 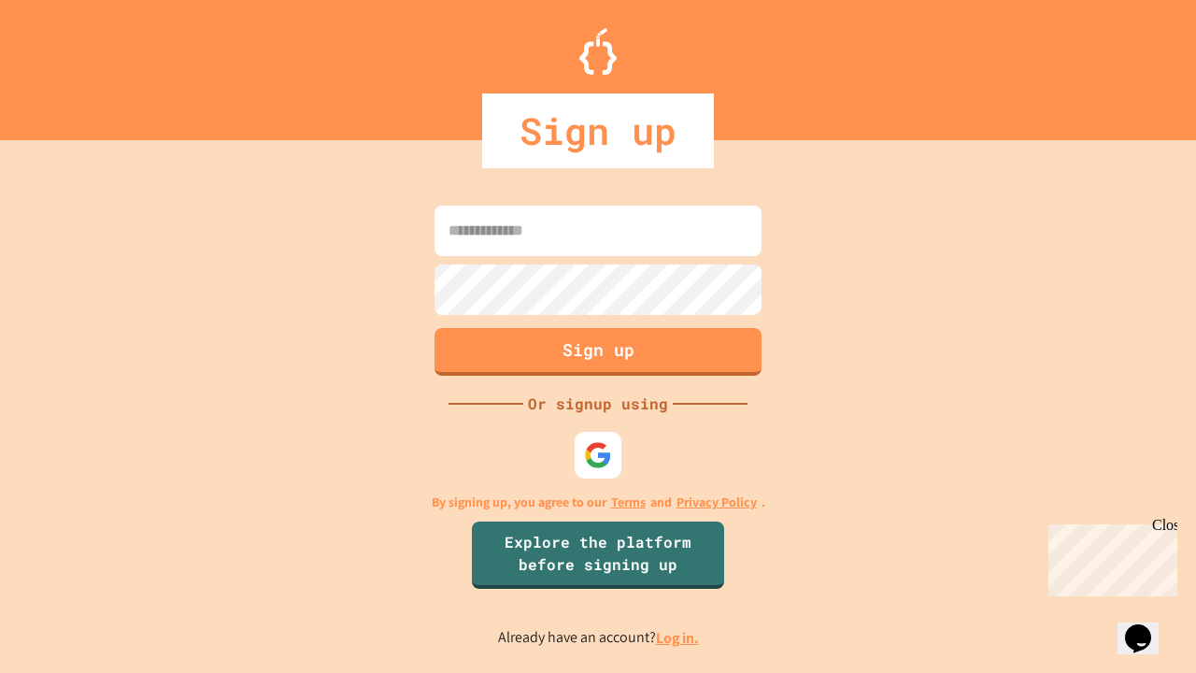 What do you see at coordinates (598, 502) in the screenshot?
I see `p: By signing up, you agree to our and .` at bounding box center [598, 502].